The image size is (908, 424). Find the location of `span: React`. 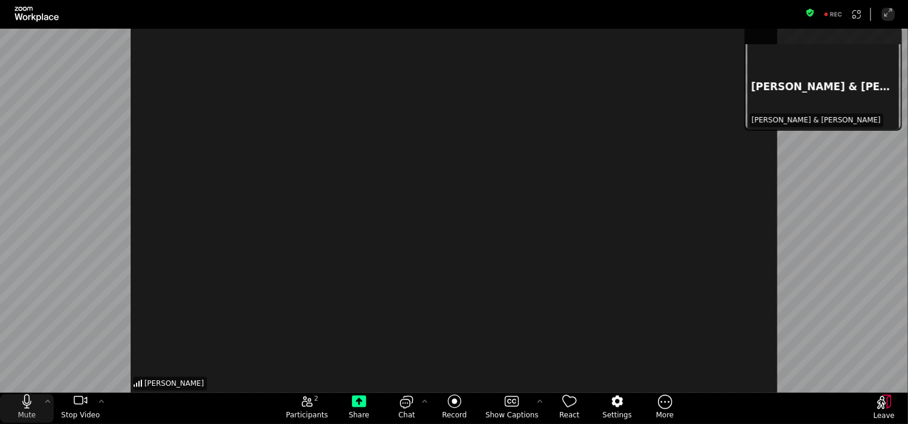

span: React is located at coordinates (570, 415).